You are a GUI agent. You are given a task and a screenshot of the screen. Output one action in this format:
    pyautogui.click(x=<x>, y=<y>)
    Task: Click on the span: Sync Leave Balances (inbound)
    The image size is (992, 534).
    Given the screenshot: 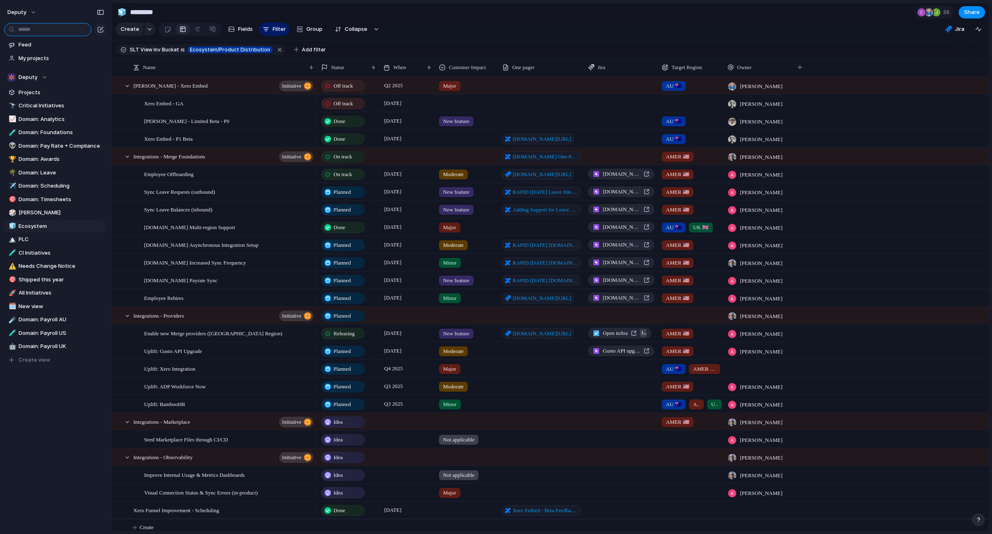 What is the action you would take?
    pyautogui.click(x=178, y=209)
    